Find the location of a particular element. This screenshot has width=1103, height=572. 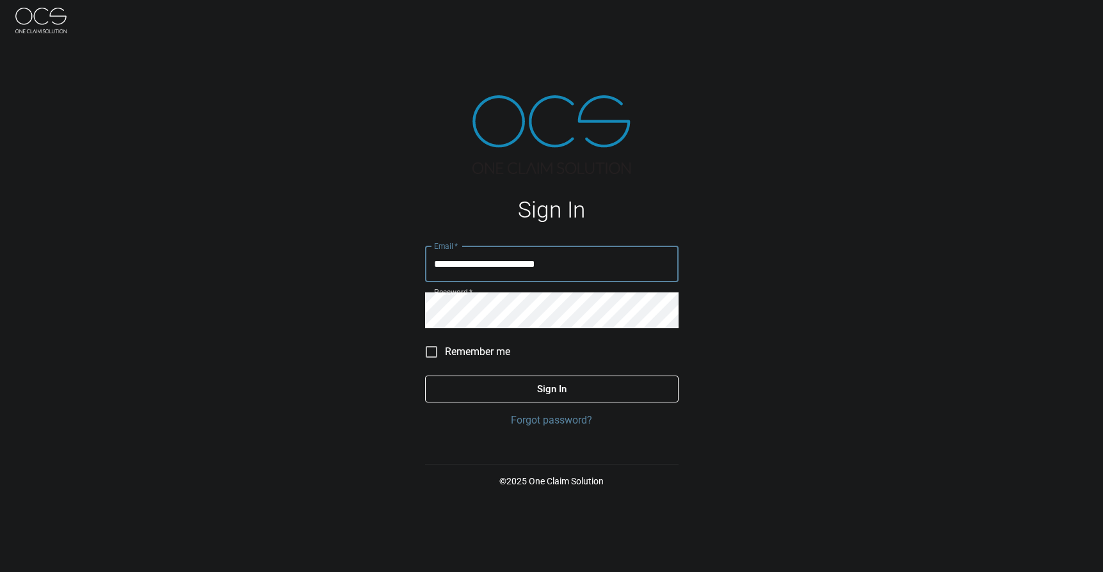

img: ocs-logo-tra.png is located at coordinates (551, 134).